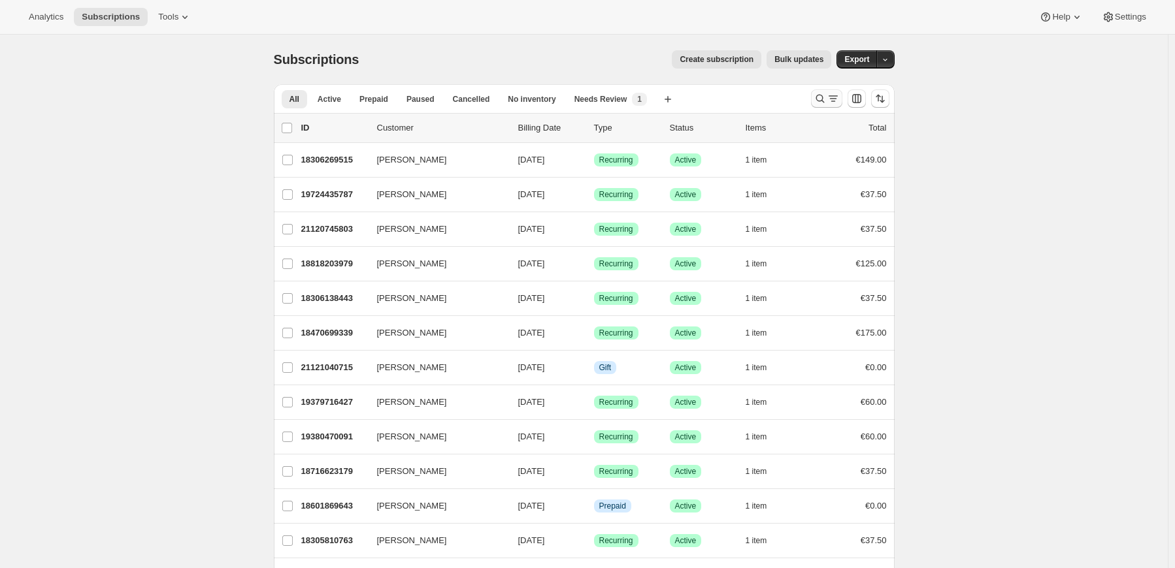 The width and height of the screenshot is (1175, 568). Describe the element at coordinates (531, 99) in the screenshot. I see `span: No inventory` at that location.